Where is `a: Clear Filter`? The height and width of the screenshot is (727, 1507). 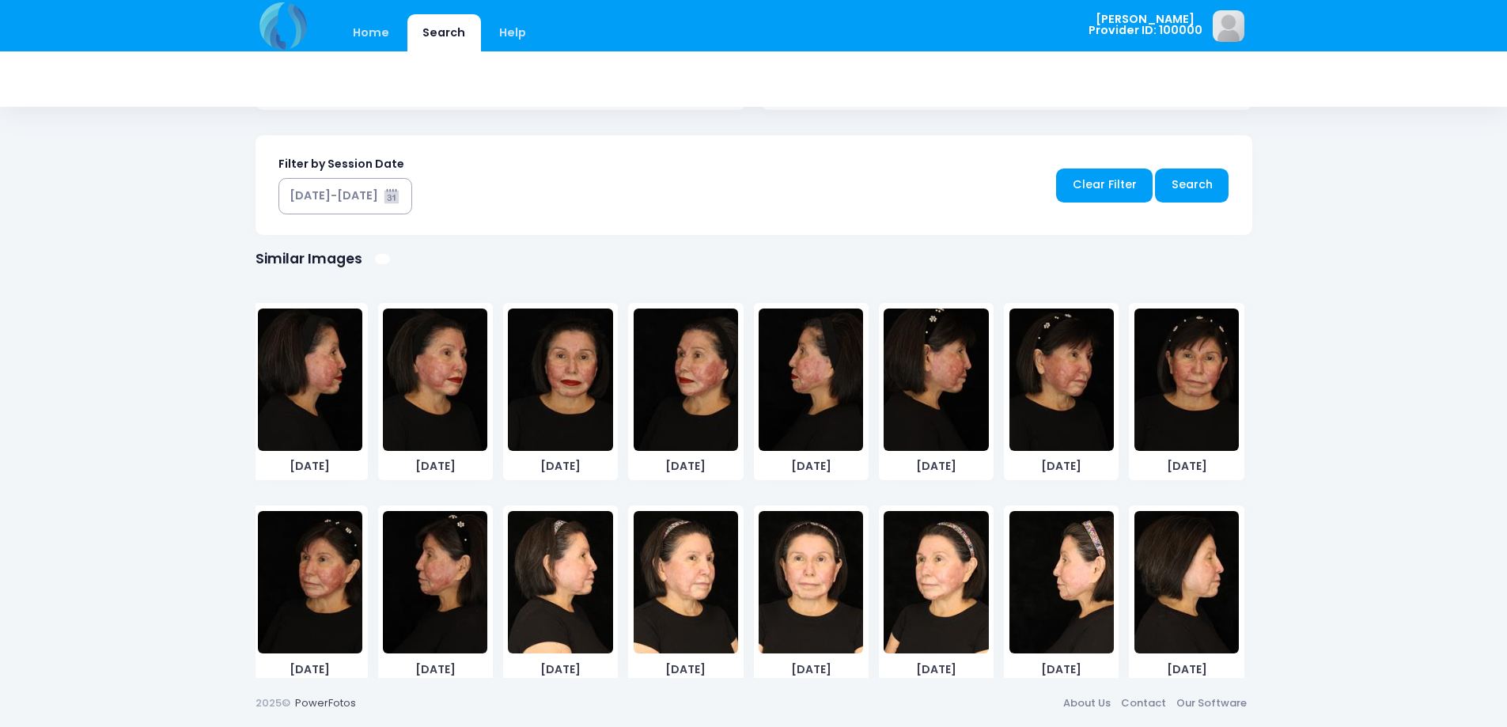 a: Clear Filter is located at coordinates (1104, 185).